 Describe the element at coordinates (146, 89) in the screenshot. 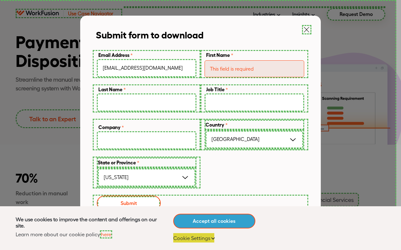

I see `label: Last Name` at that location.